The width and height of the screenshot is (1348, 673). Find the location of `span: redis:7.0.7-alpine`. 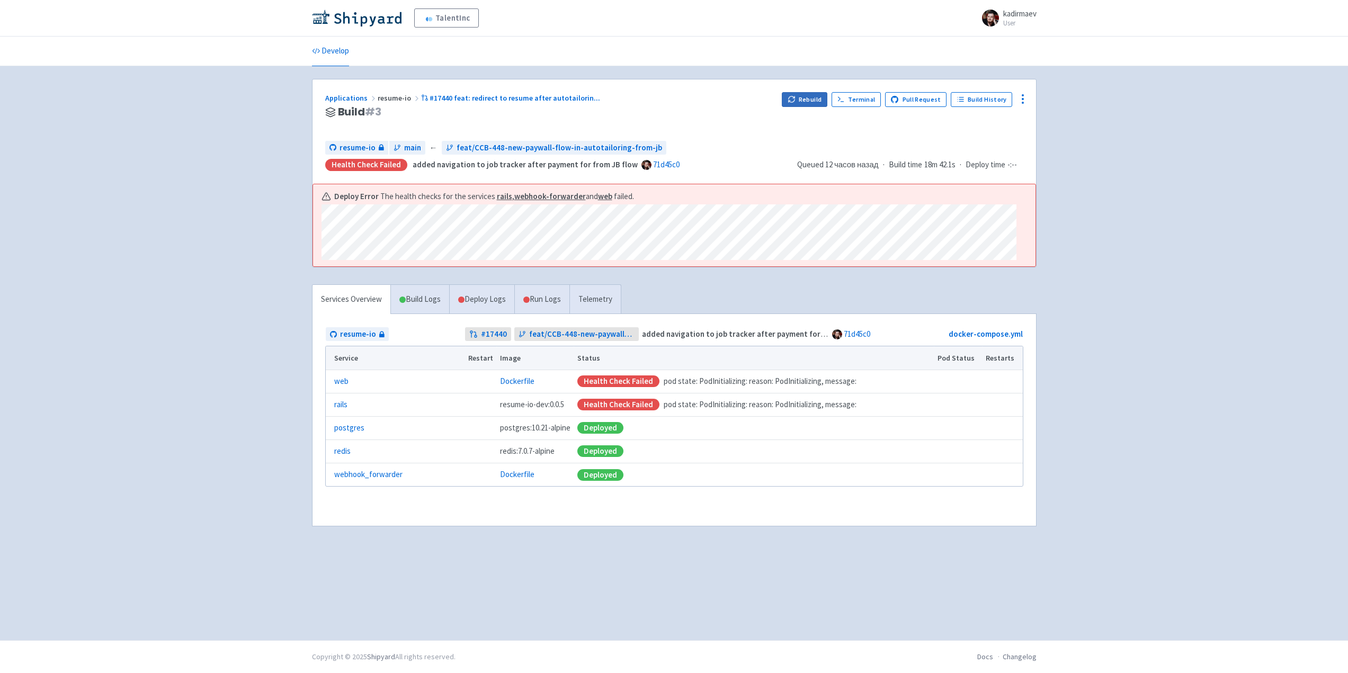

span: redis:7.0.7-alpine is located at coordinates (527, 451).